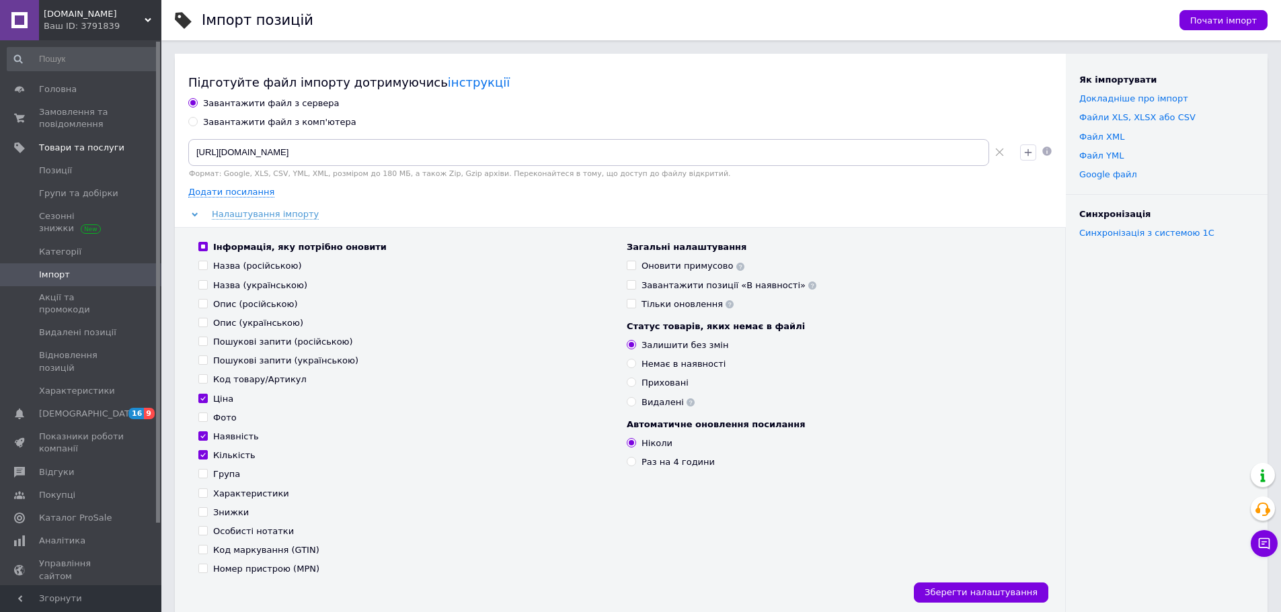 The width and height of the screenshot is (1281, 612). I want to click on span: Почати імпорт, so click(1223, 20).